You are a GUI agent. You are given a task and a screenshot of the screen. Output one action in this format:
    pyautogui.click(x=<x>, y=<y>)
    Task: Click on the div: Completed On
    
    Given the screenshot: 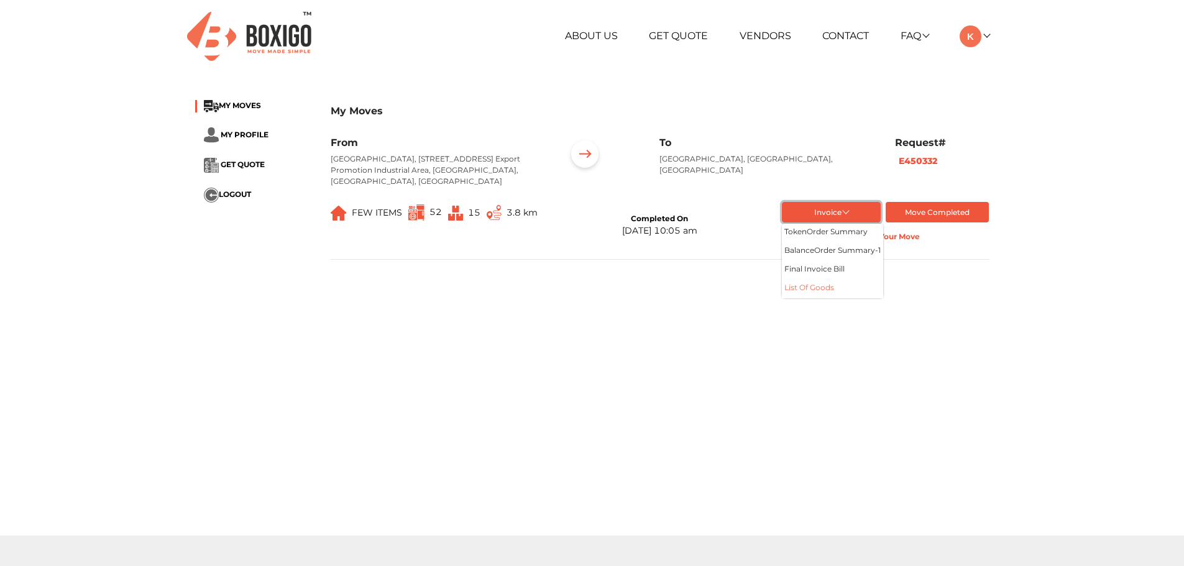 What is the action you would take?
    pyautogui.click(x=659, y=219)
    